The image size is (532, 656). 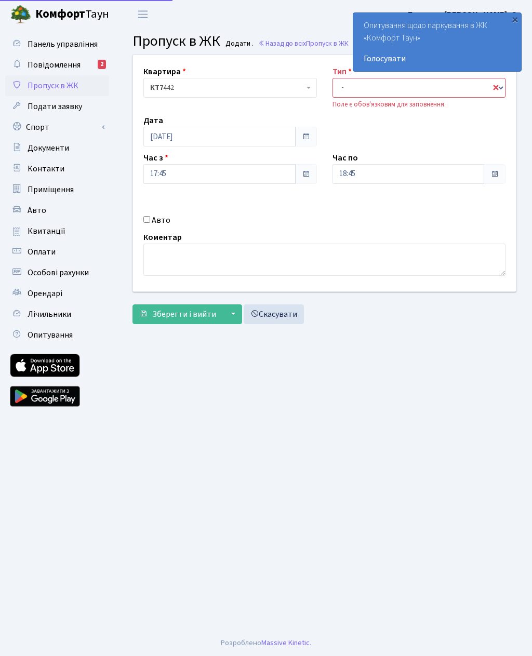 I want to click on span: Подати заявку, so click(x=55, y=106).